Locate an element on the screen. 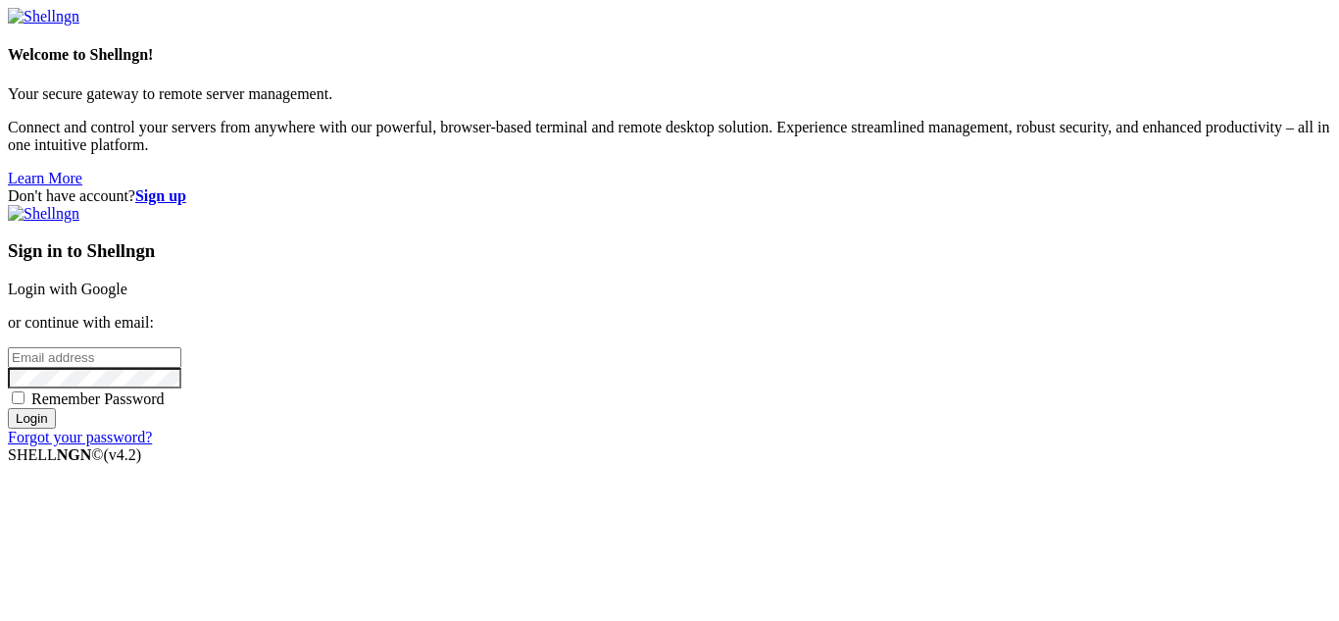  h4: Welcome to Shellngn! is located at coordinates (670, 55).